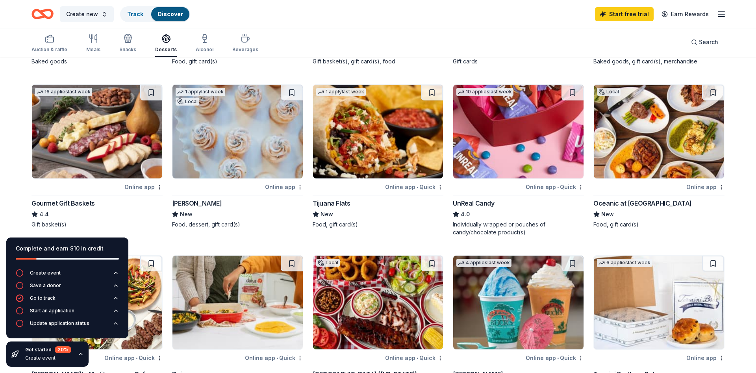 The image size is (756, 373). I want to click on div: Gift basket(s), gift card(s), food, so click(378, 61).